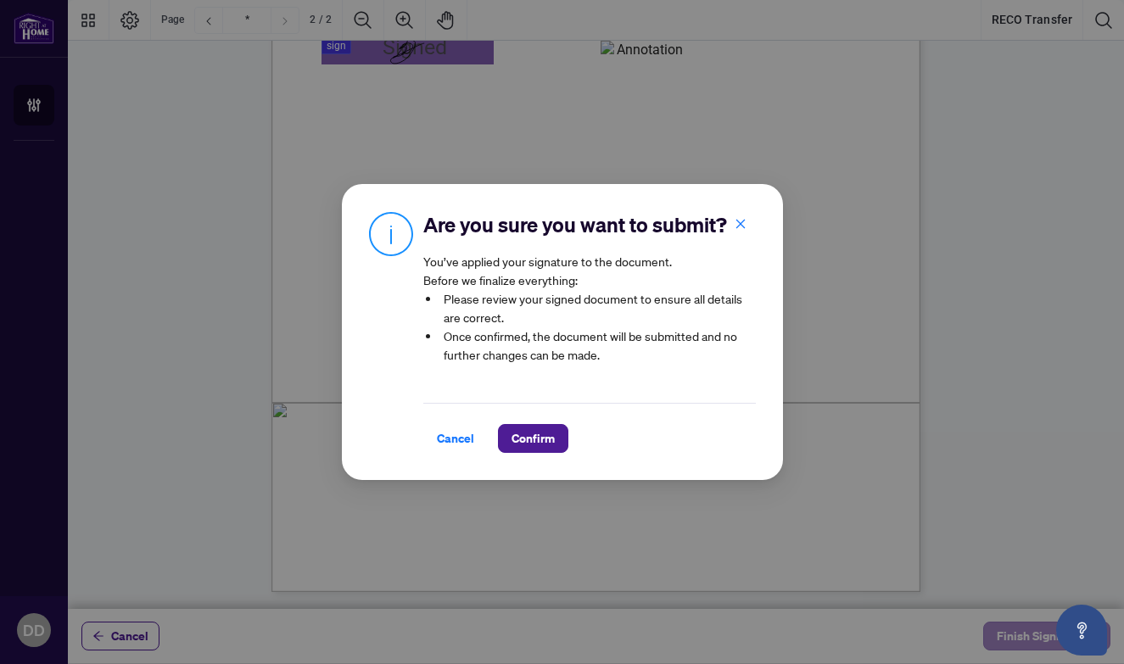  I want to click on span: Cancel, so click(456, 439).